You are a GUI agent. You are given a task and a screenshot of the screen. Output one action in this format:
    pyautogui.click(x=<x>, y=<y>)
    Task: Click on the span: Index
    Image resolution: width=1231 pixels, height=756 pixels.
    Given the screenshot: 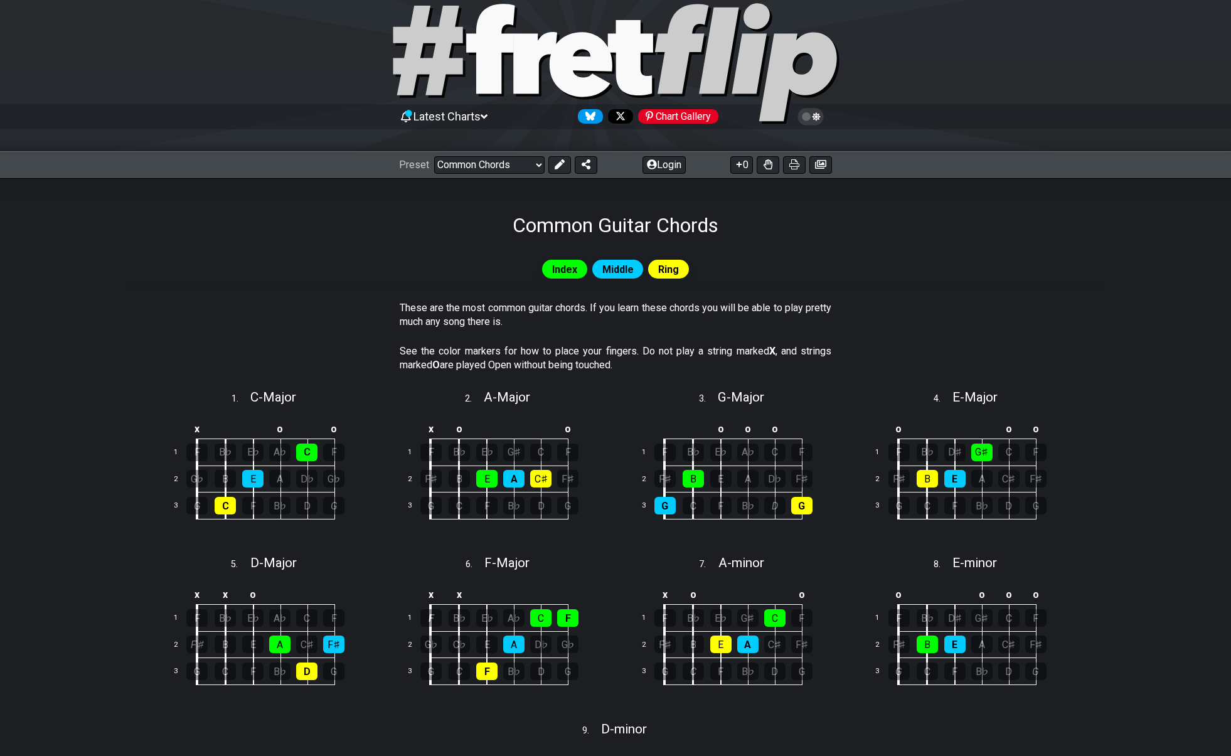 What is the action you would take?
    pyautogui.click(x=565, y=269)
    